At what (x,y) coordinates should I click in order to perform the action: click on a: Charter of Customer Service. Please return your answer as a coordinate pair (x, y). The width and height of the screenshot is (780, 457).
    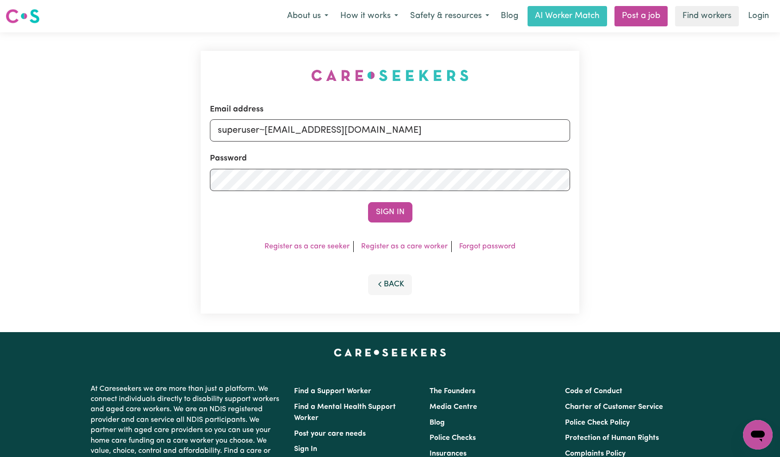
    Looking at the image, I should click on (614, 407).